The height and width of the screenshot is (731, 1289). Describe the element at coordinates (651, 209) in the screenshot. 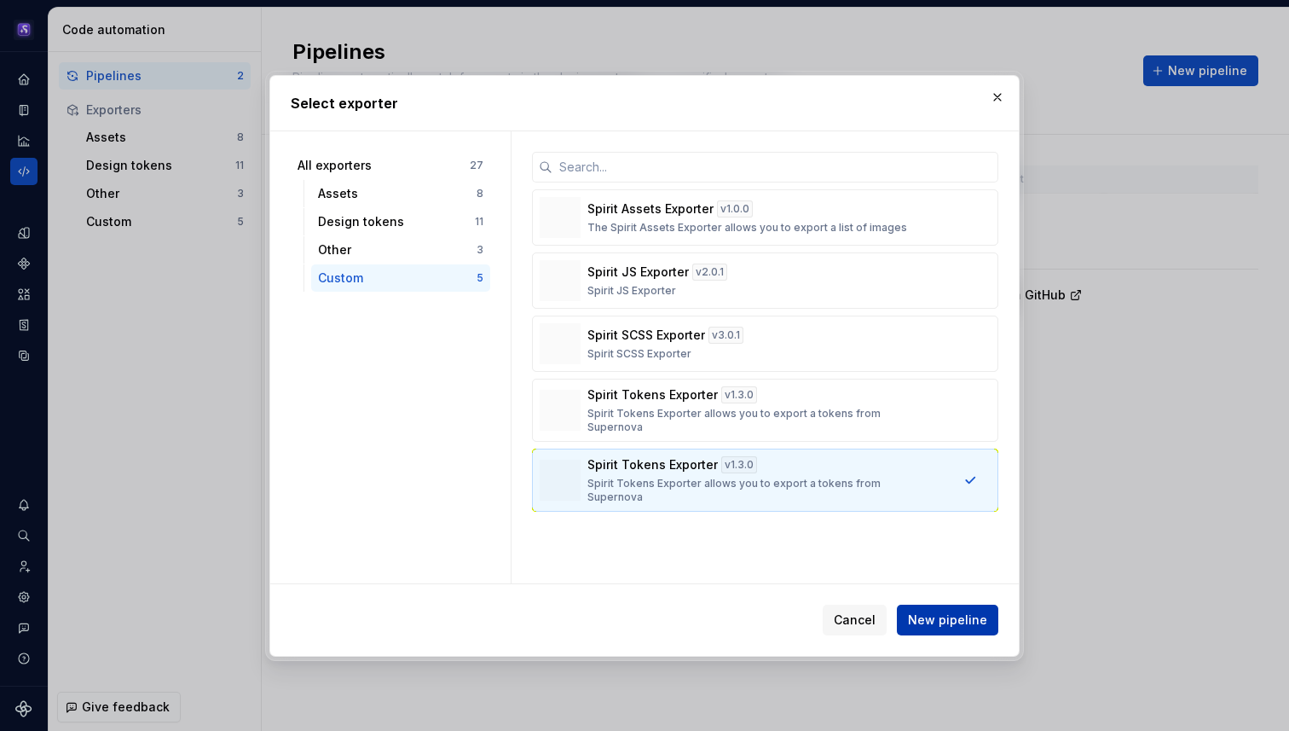

I see `p: Spirit Assets Exporter` at that location.